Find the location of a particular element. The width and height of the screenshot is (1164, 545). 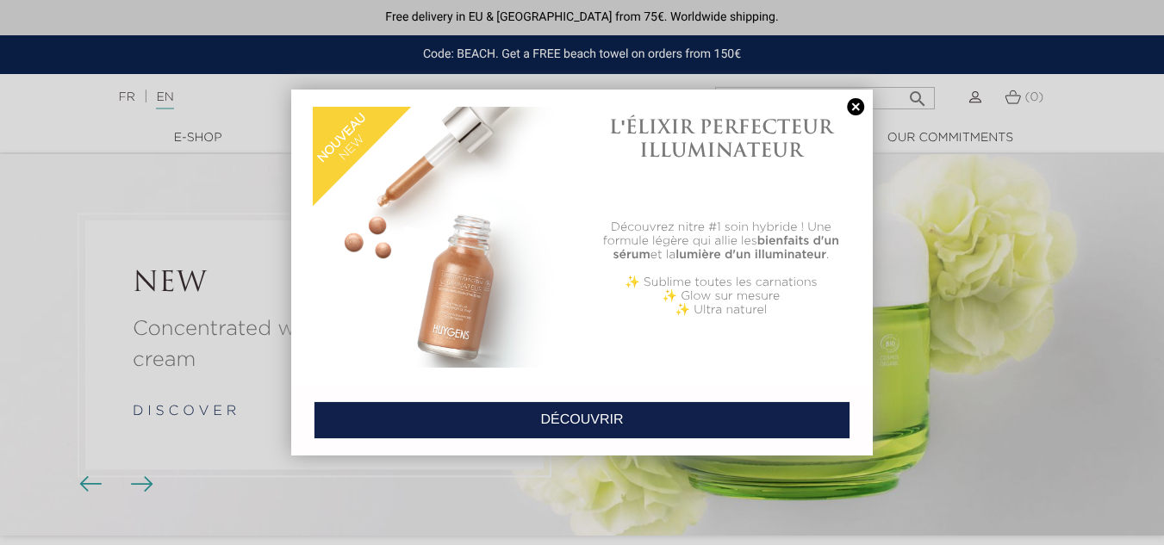

p: Découvrez nitre #1 soin hybride ! Une formule légère qui allie les et la . is located at coordinates (721, 241).